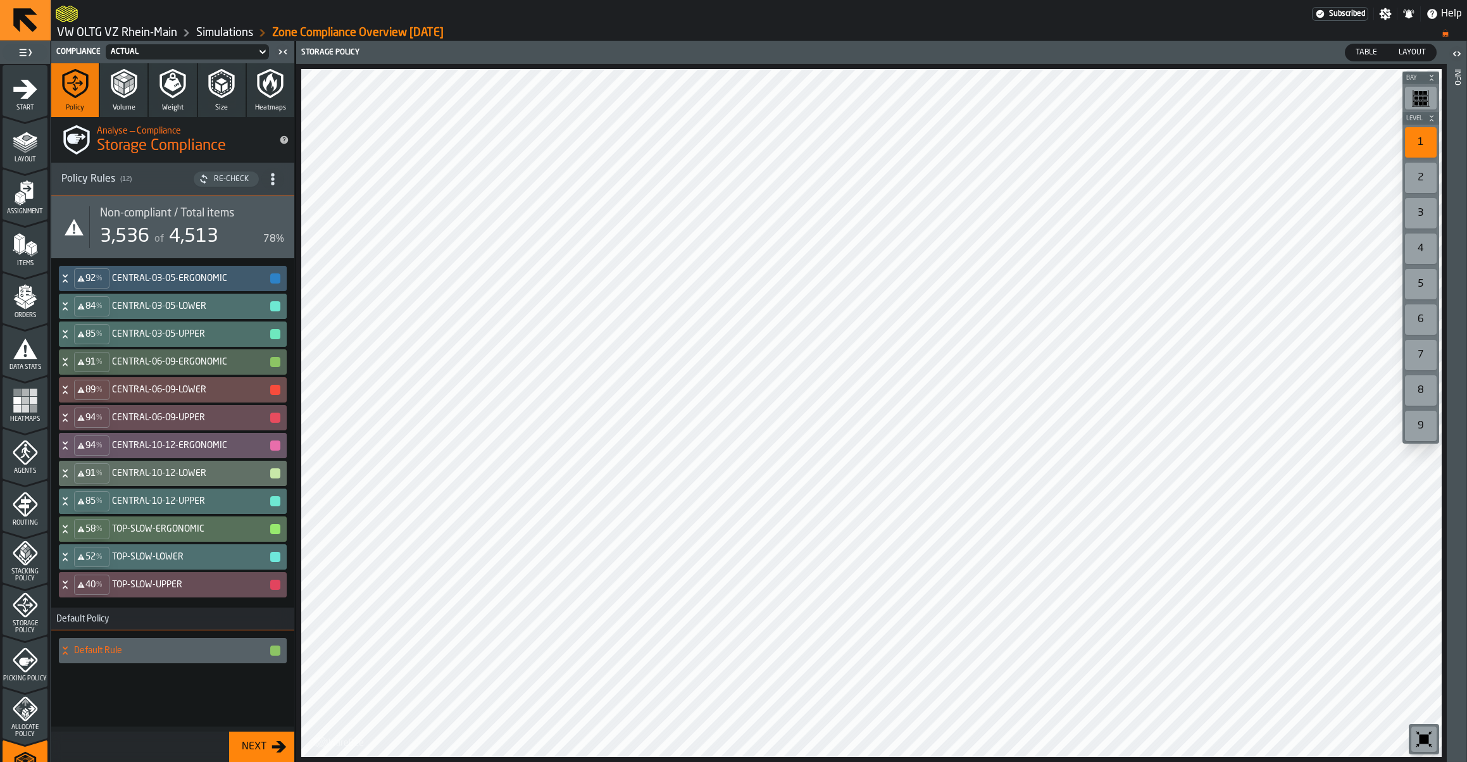  I want to click on span: Routing, so click(25, 523).